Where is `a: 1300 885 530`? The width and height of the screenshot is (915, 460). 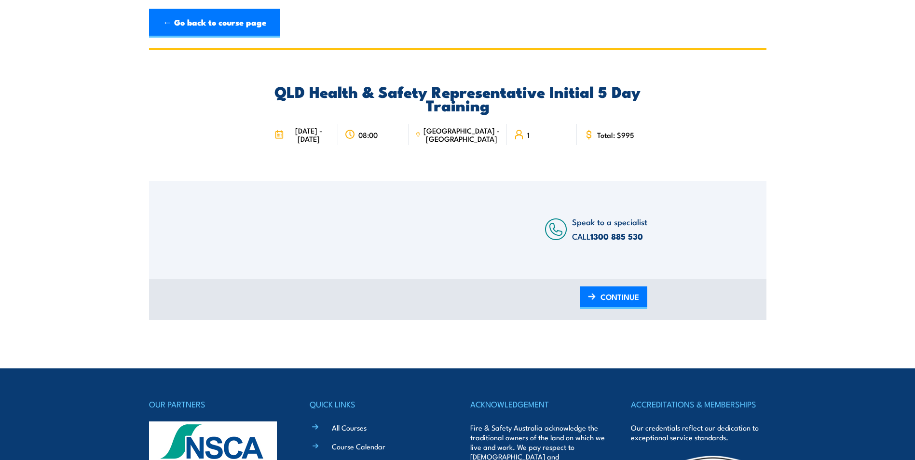
a: 1300 885 530 is located at coordinates (617, 236).